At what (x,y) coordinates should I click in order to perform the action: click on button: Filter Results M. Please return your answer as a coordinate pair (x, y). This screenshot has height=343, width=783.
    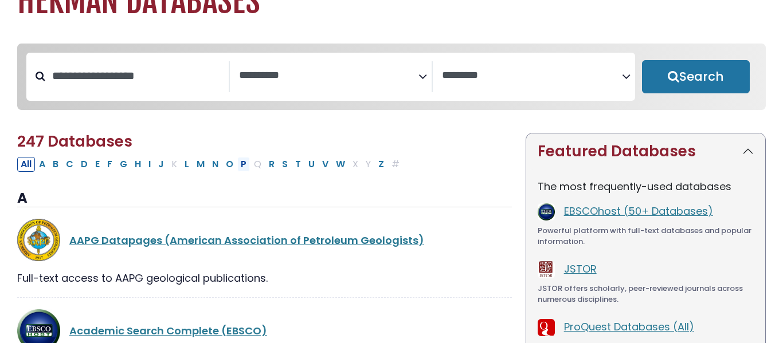
    Looking at the image, I should click on (201, 164).